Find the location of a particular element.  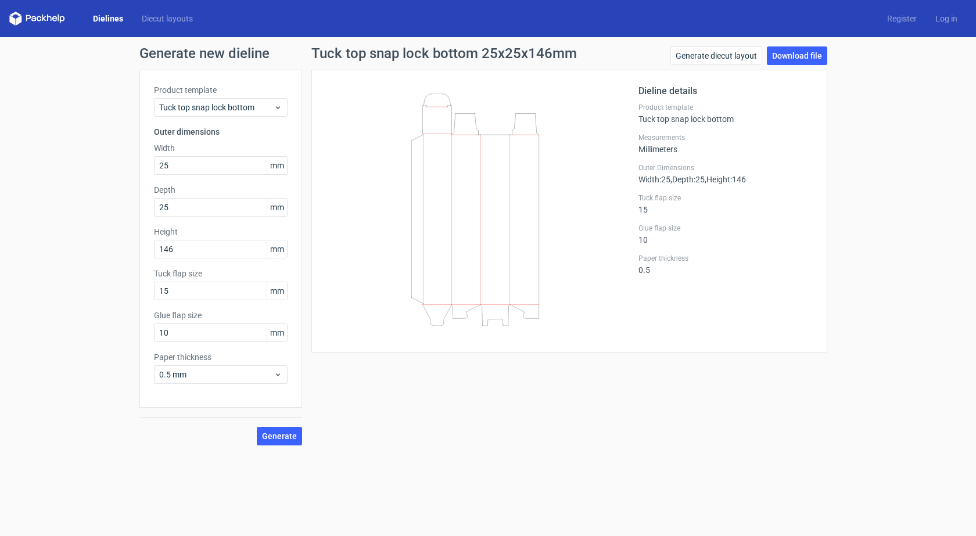

span: , Depth : 25 is located at coordinates (687, 179).